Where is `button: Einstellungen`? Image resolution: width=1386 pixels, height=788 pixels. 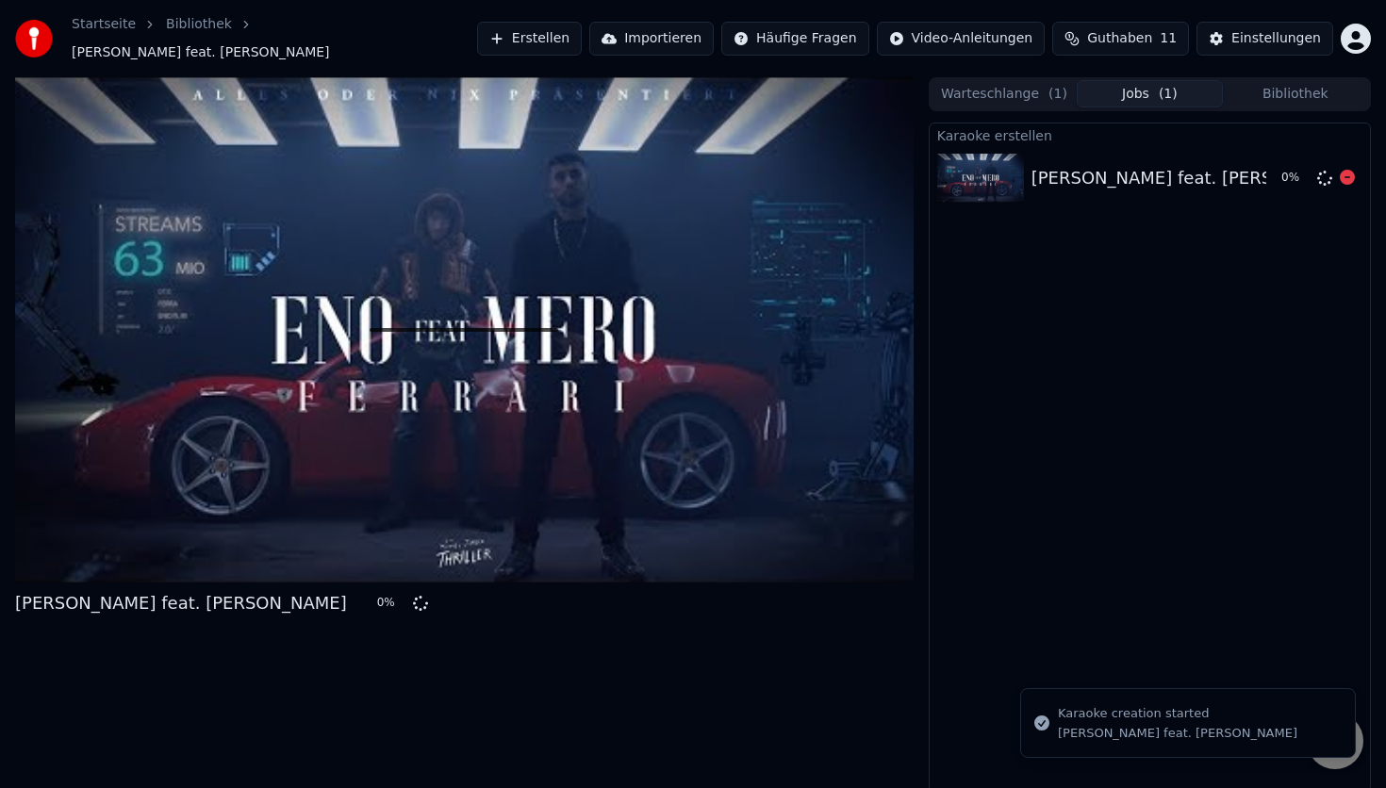 button: Einstellungen is located at coordinates (1264, 39).